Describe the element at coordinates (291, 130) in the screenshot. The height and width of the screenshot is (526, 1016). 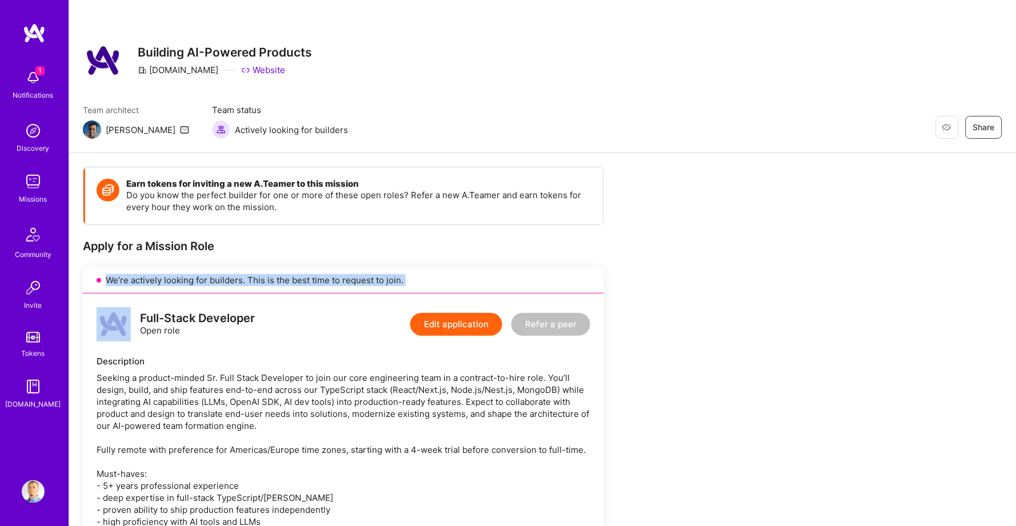
I see `span: Actively looking for builders` at that location.